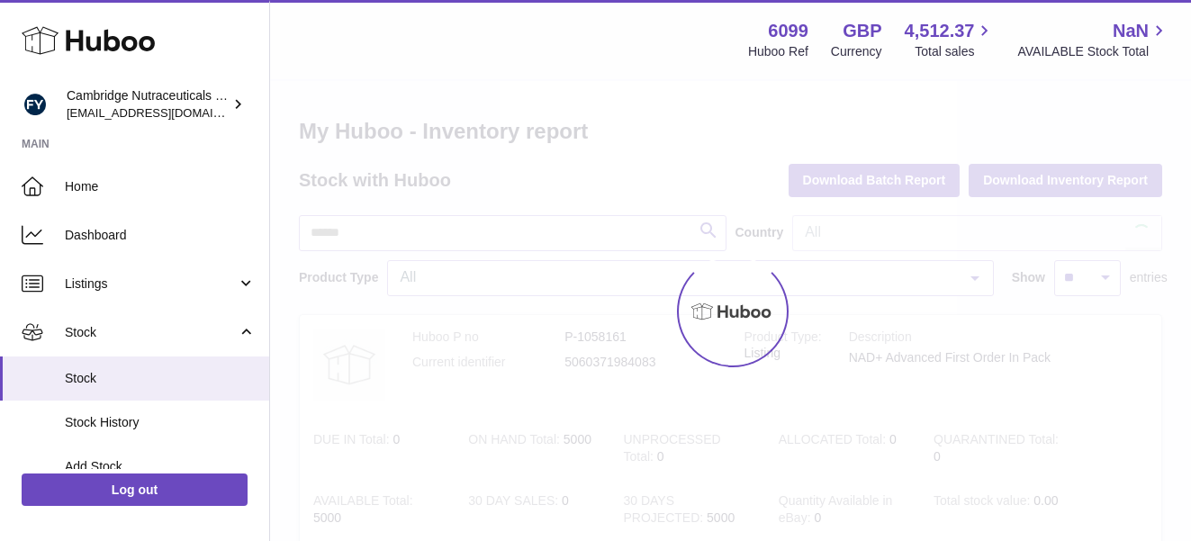 The height and width of the screenshot is (541, 1191). Describe the element at coordinates (940, 31) in the screenshot. I see `span: 4,512.37` at that location.